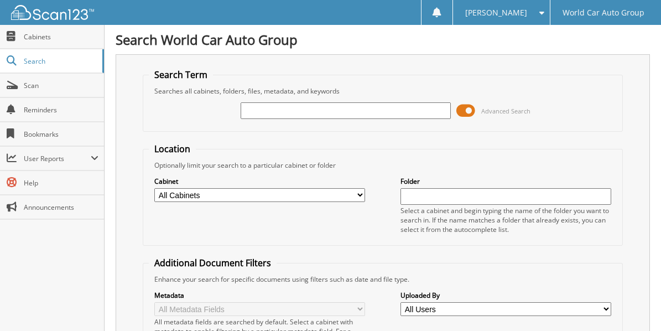 Image resolution: width=661 pixels, height=331 pixels. Describe the element at coordinates (382, 165) in the screenshot. I see `div: Optionally limit your search to a particular cabinet or folder` at that location.